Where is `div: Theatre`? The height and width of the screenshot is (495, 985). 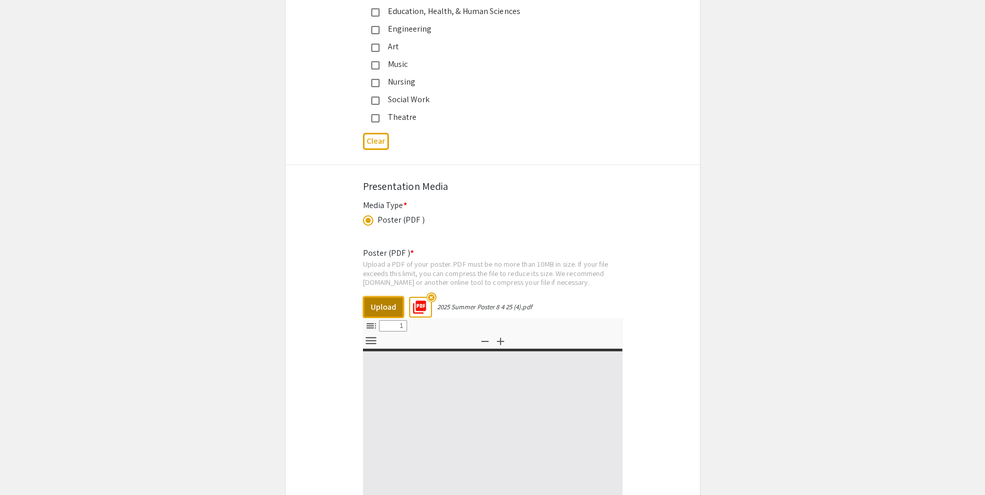 div: Theatre is located at coordinates (488, 117).